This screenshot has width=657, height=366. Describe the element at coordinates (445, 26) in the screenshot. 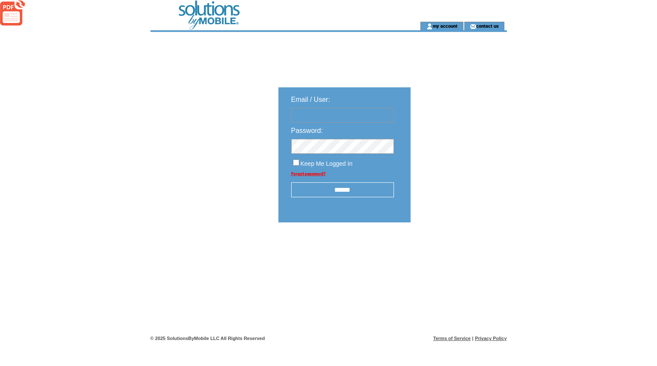

I see `a: my account` at that location.